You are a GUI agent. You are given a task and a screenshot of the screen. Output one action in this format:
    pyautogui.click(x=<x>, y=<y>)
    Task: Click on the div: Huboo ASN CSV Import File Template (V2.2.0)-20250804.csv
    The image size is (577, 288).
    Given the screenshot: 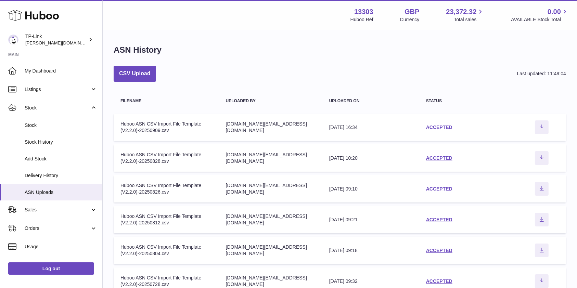 What is the action you would take?
    pyautogui.click(x=166, y=251)
    